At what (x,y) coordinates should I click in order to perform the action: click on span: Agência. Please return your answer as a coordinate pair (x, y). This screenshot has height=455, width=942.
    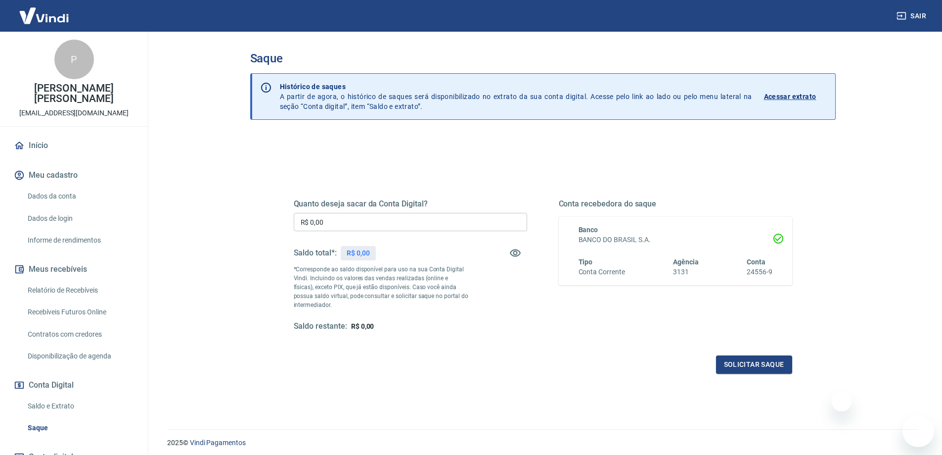
    Looking at the image, I should click on (686, 262).